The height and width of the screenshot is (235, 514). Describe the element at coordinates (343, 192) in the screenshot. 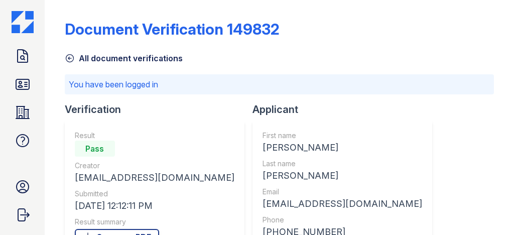

I see `div: Email` at that location.